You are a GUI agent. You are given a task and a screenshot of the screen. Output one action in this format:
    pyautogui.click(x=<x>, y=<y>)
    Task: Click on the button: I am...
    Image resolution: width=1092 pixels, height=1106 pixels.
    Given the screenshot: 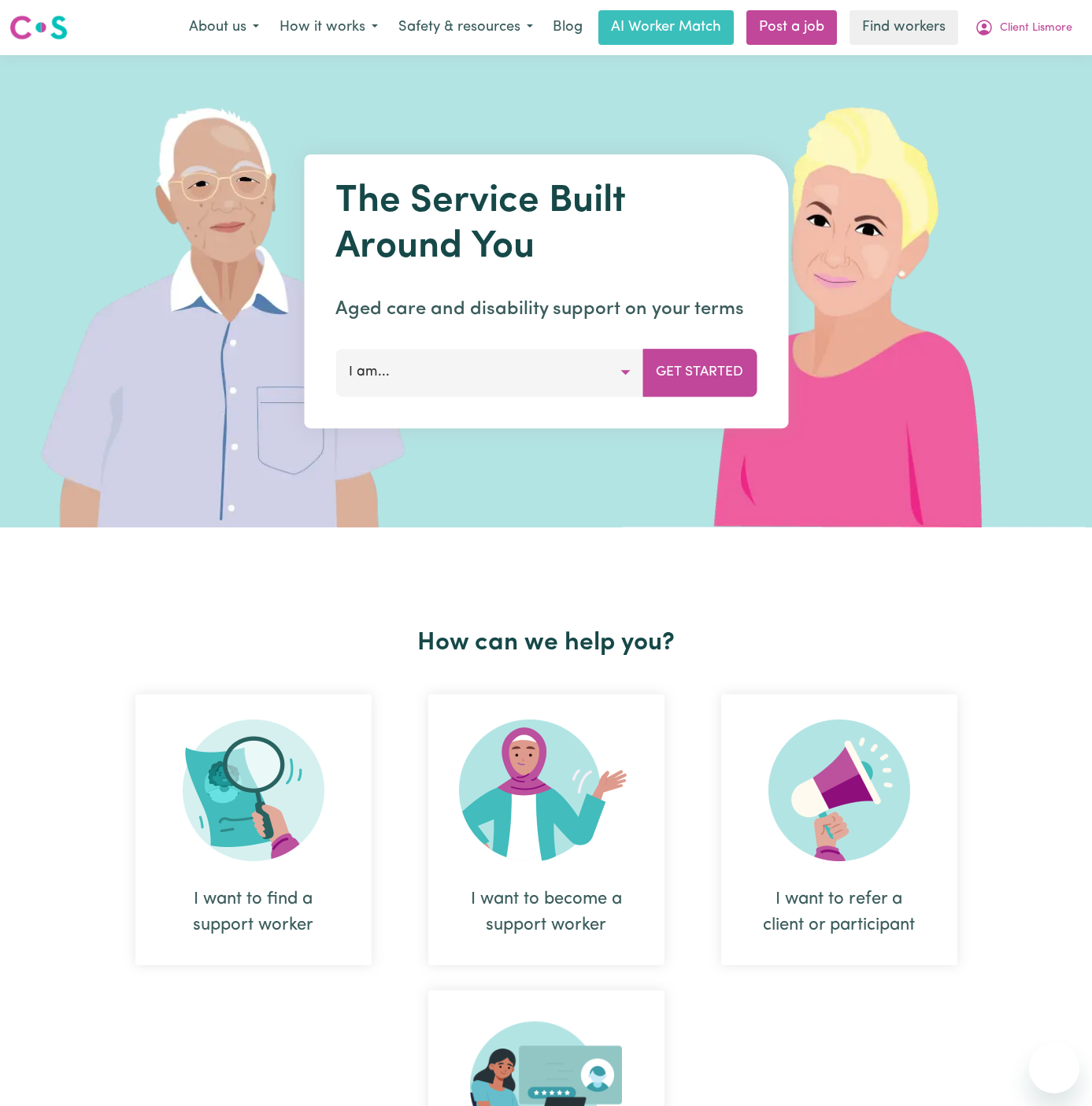 What is the action you would take?
    pyautogui.click(x=489, y=372)
    